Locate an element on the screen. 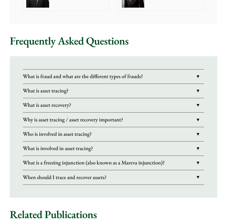  a: Who is involved in asset tracing? is located at coordinates (113, 134).